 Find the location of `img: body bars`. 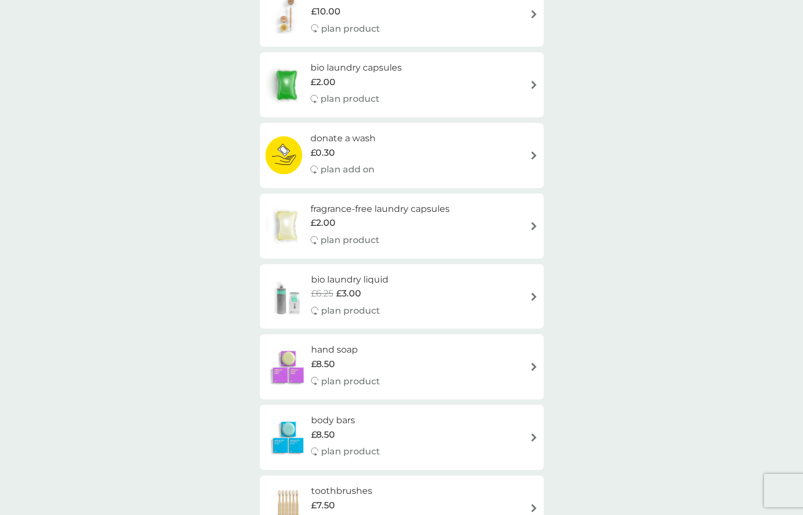

img: body bars is located at coordinates (288, 438).